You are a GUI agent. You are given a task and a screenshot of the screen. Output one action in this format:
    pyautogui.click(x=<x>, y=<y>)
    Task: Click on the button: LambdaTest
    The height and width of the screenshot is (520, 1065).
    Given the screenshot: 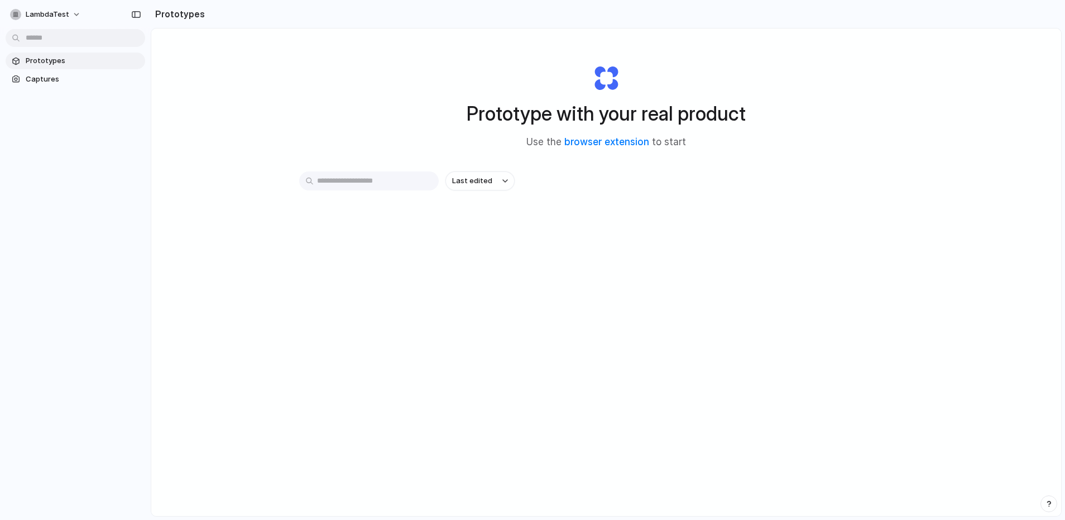 What is the action you would take?
    pyautogui.click(x=46, y=15)
    